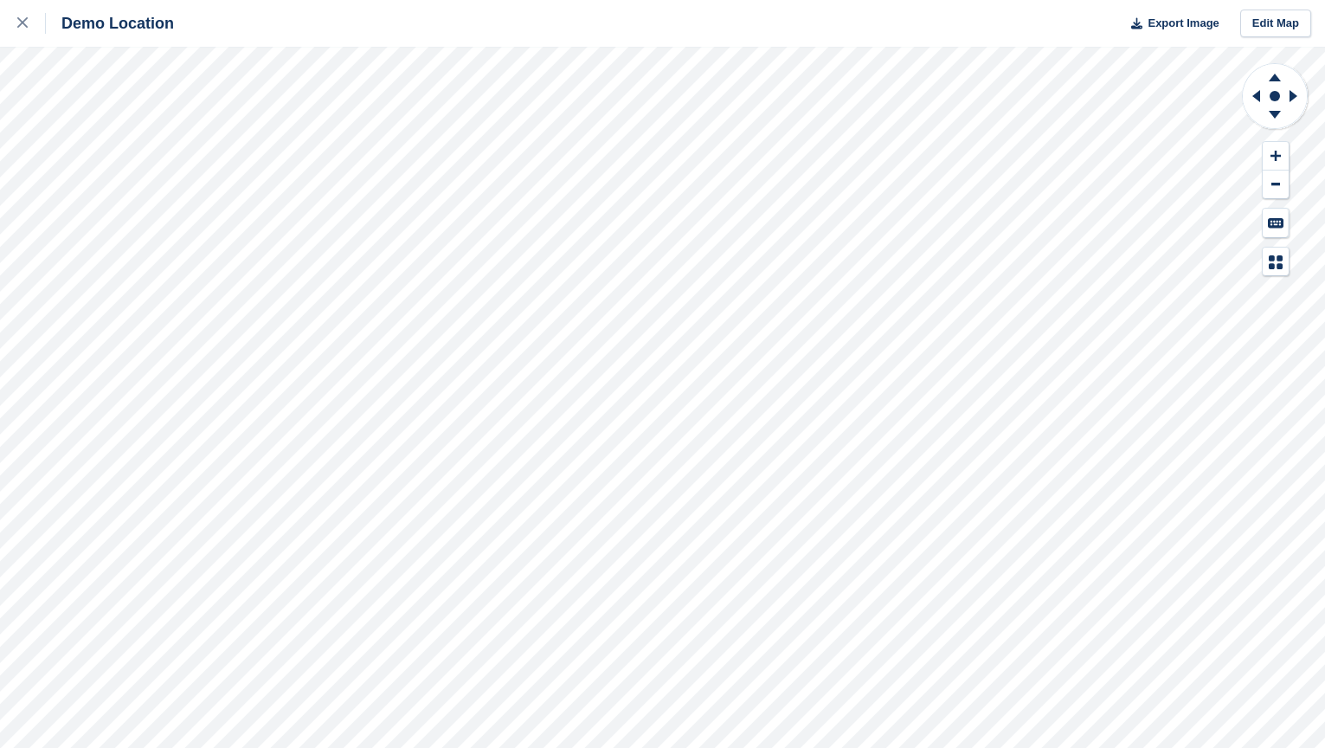 Image resolution: width=1325 pixels, height=748 pixels. I want to click on span: Export Image, so click(1183, 23).